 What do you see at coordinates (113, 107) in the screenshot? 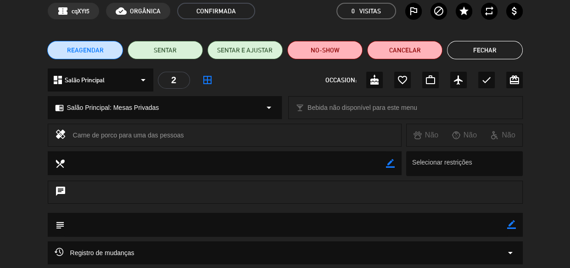
I see `span: Salão Principal: Mesas Privadas` at bounding box center [113, 107].